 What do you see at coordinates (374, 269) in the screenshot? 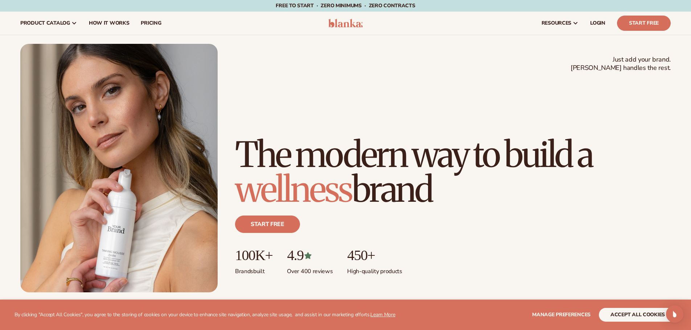
I see `p: High-quality products` at bounding box center [374, 269].